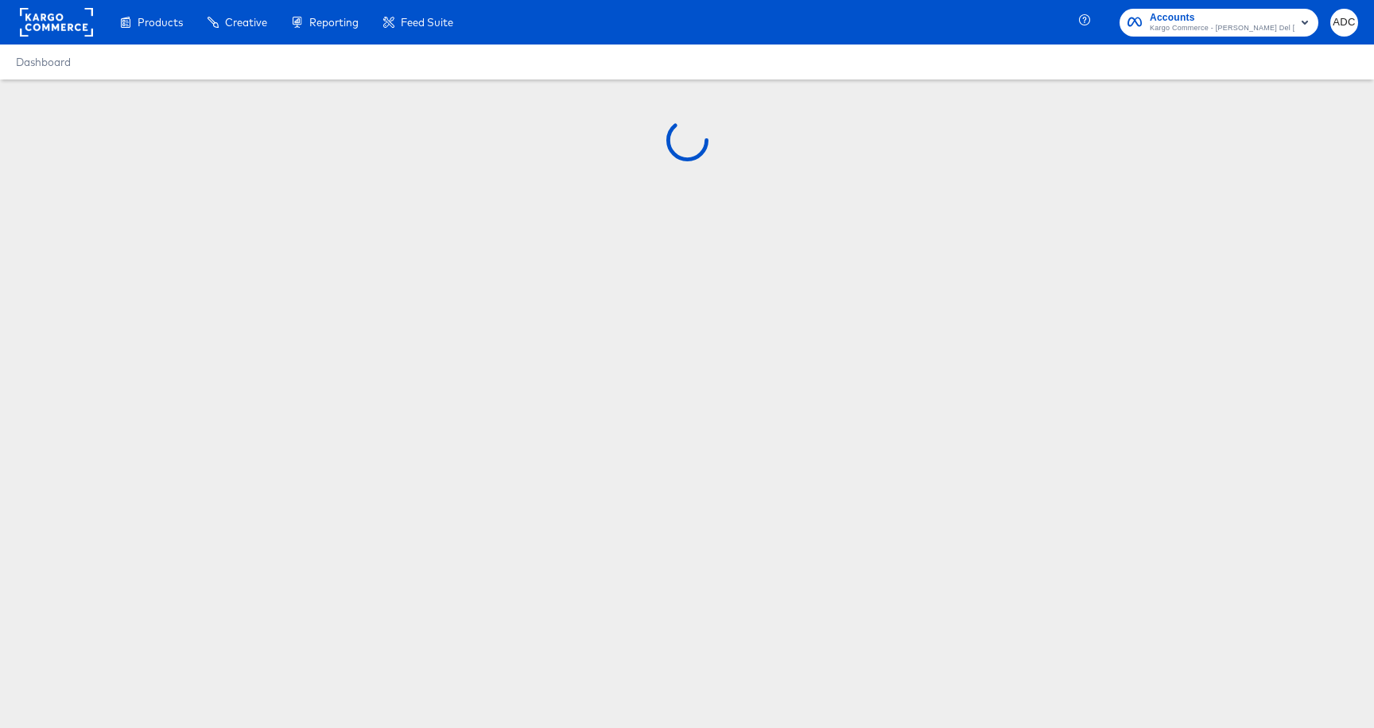 The height and width of the screenshot is (728, 1374). I want to click on button: ADC, so click(1344, 22).